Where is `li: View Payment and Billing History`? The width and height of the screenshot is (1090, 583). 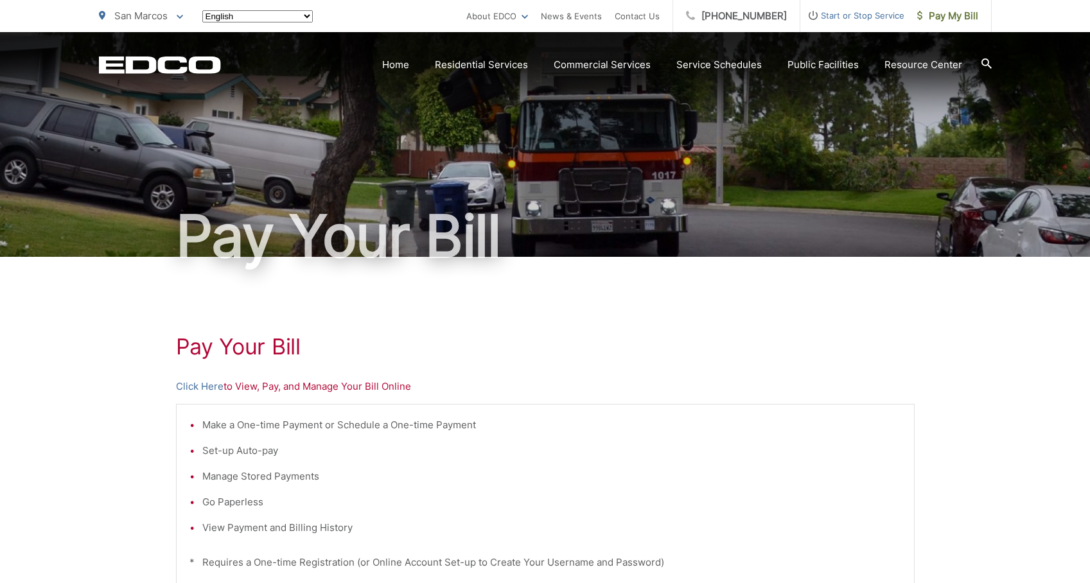 li: View Payment and Billing History is located at coordinates (552, 528).